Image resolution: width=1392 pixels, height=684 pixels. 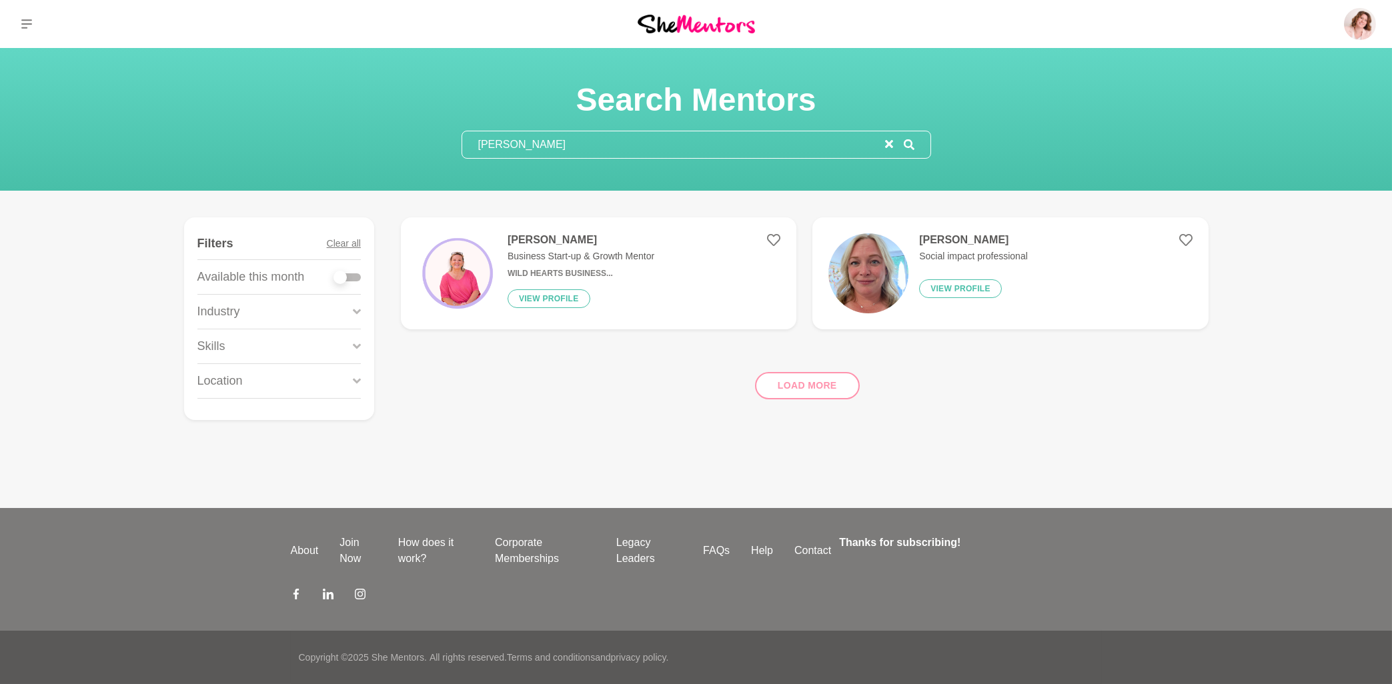 What do you see at coordinates (219, 311) in the screenshot?
I see `p: Industry` at bounding box center [219, 311].